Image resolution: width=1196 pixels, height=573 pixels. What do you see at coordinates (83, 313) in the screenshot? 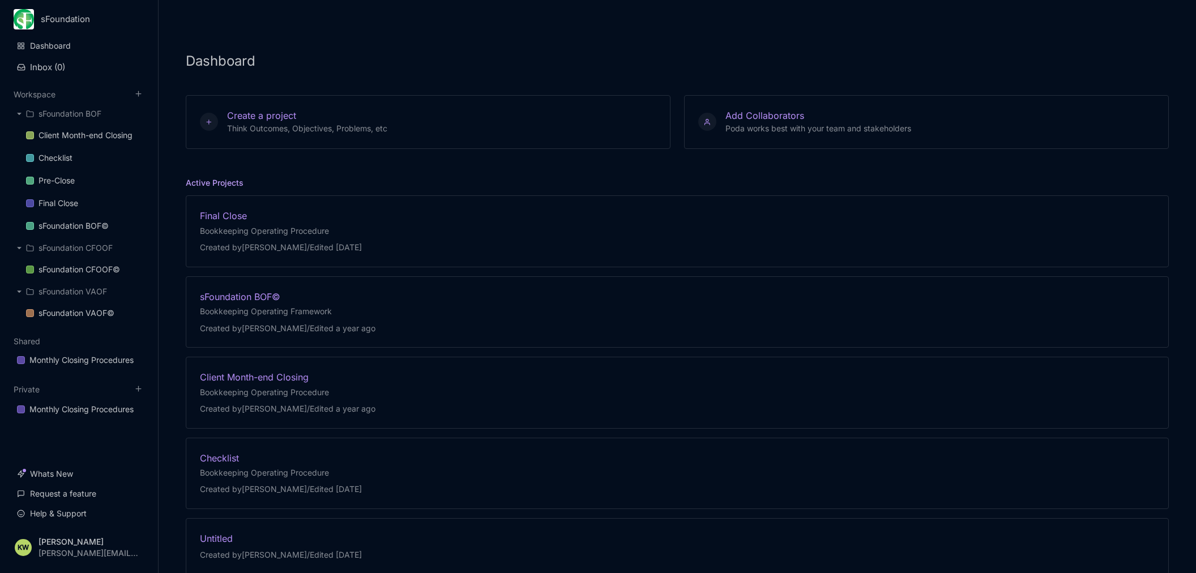
I see `a: sFoundation VAOF©` at bounding box center [83, 313].